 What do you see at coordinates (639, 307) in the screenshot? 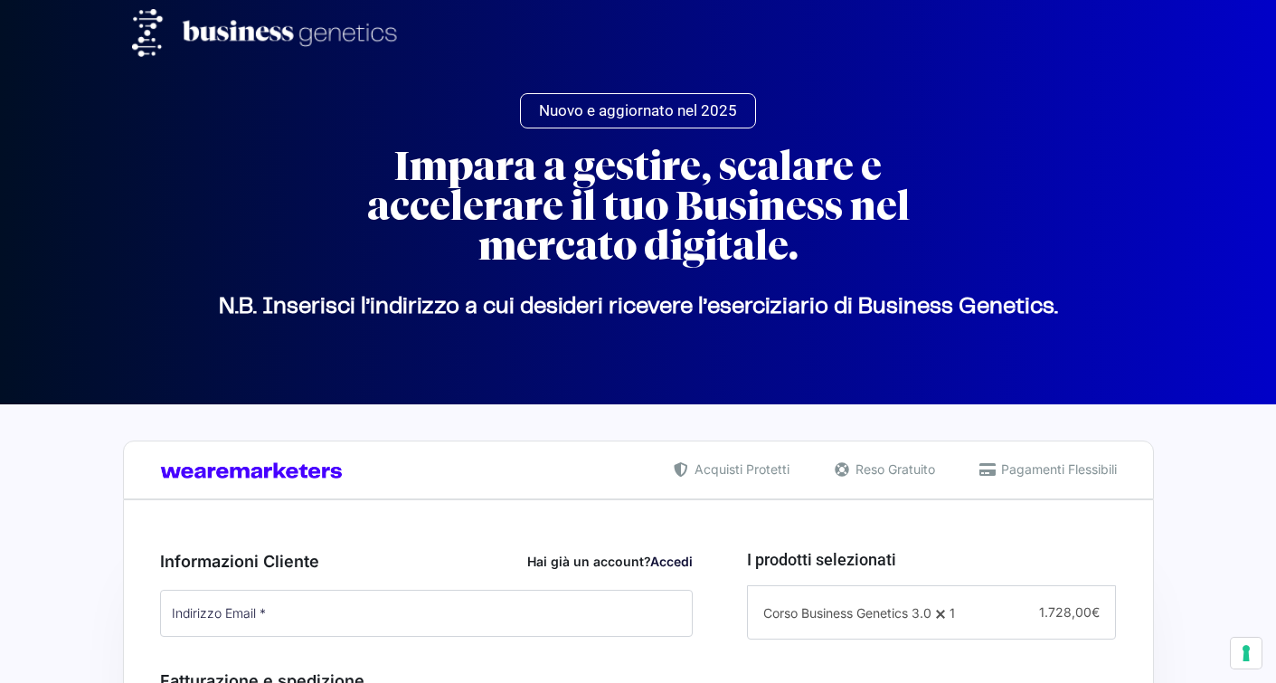
I see `p: N.B. Inserisci l’indirizzo a cui desideri ricevere l’eserciziario di Business Genetics.` at bounding box center [639, 307].